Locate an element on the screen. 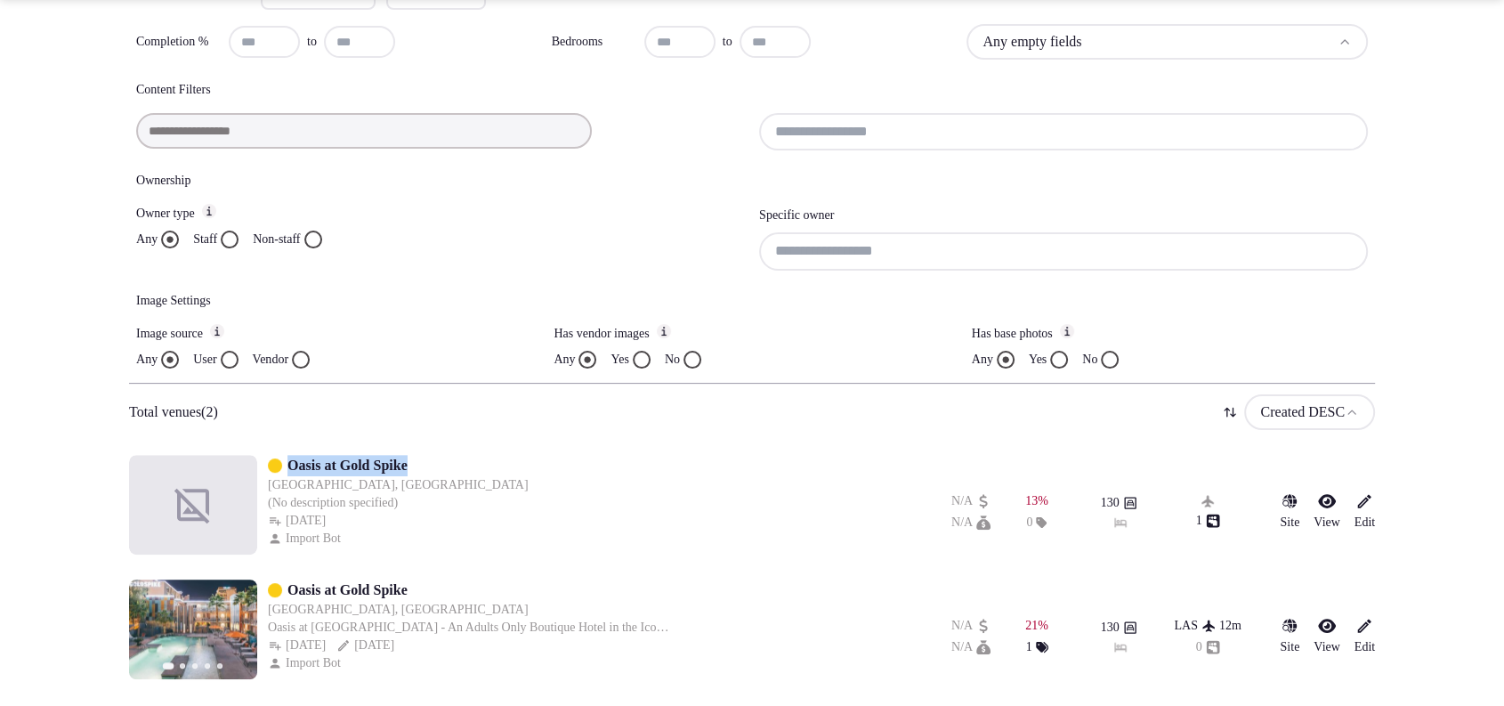 The height and width of the screenshot is (706, 1504). div: 12 m is located at coordinates (1230, 626).